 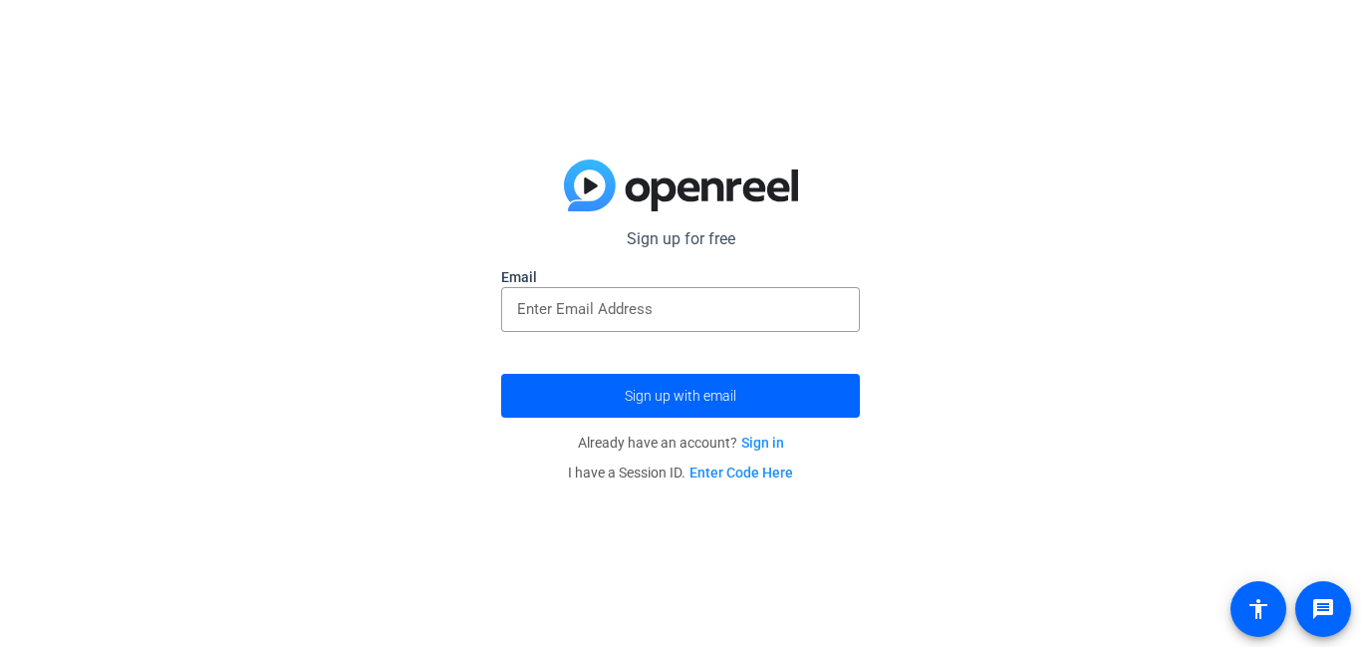 What do you see at coordinates (680, 277) in the screenshot?
I see `label: Email` at bounding box center [680, 277].